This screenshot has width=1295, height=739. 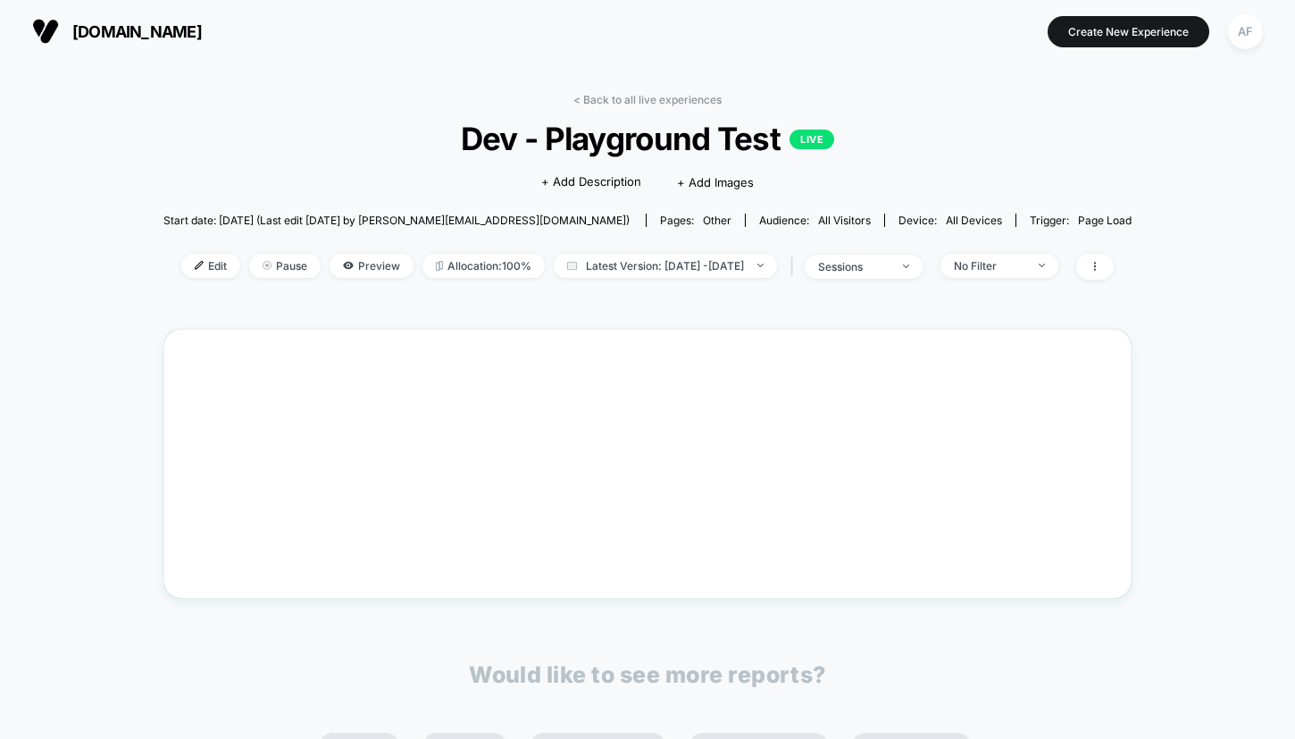 What do you see at coordinates (647, 674) in the screenshot?
I see `p: Would like to see more reports?` at bounding box center [647, 674].